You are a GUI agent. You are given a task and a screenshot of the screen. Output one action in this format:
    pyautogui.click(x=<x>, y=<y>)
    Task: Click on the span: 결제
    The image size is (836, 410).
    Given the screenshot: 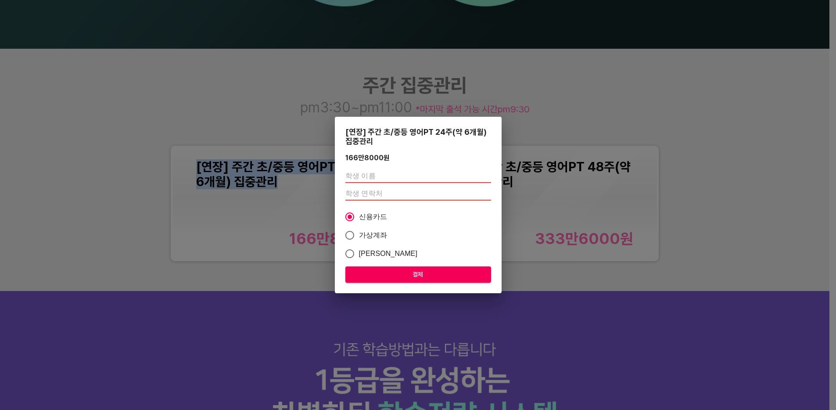 What is the action you would take?
    pyautogui.click(x=418, y=274)
    